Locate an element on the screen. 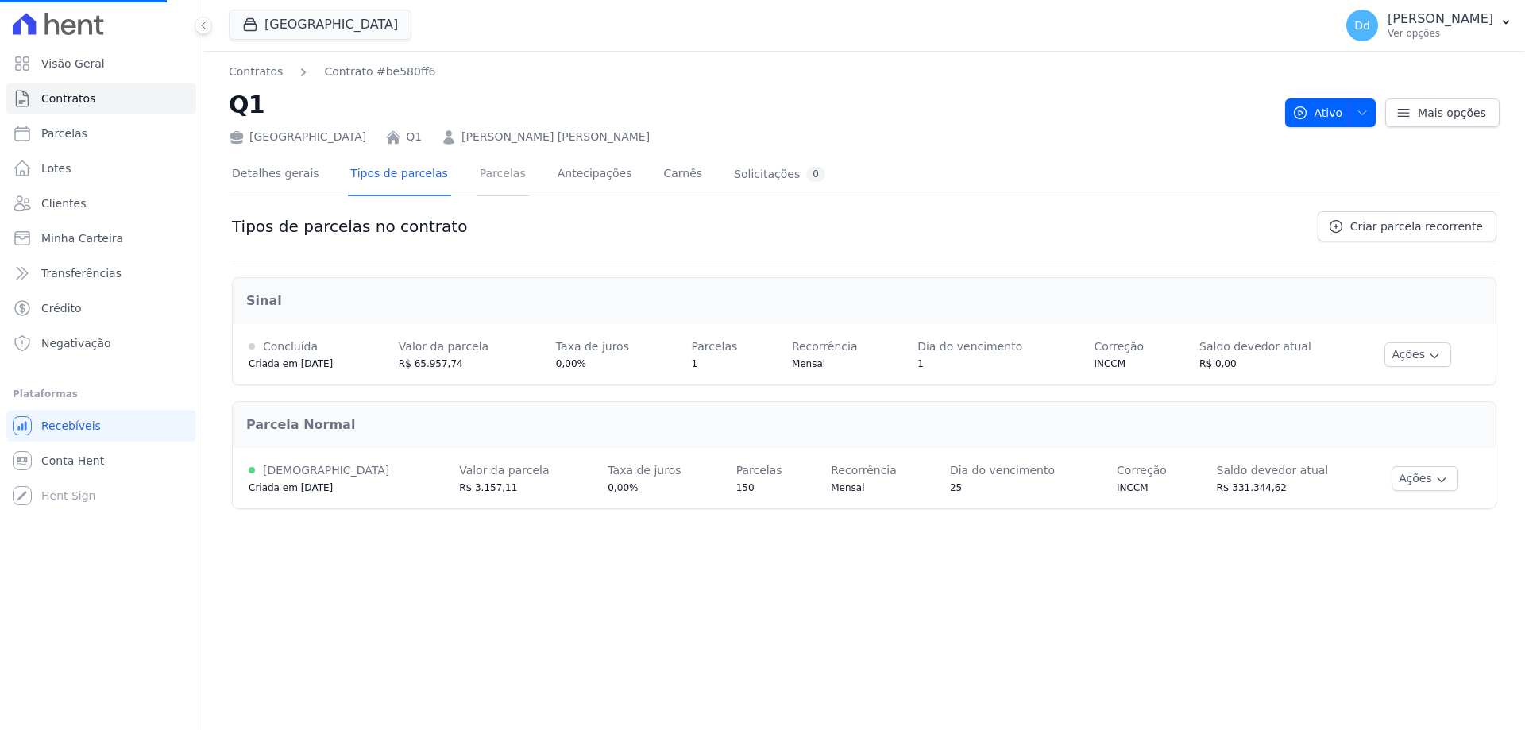 This screenshot has height=730, width=1525. a: Negativação is located at coordinates (101, 343).